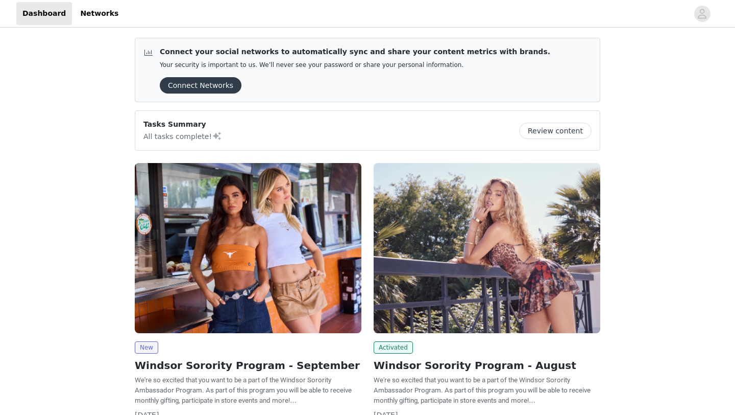 The height and width of the screenshot is (415, 735). What do you see at coordinates (556, 131) in the screenshot?
I see `button: Review content` at bounding box center [556, 131].